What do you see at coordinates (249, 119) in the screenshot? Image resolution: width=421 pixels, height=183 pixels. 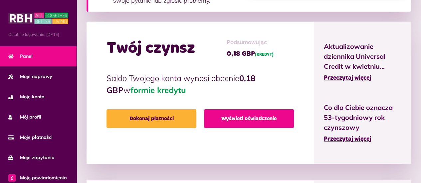 I see `font: Wyświetl oświadczenie` at bounding box center [249, 119].